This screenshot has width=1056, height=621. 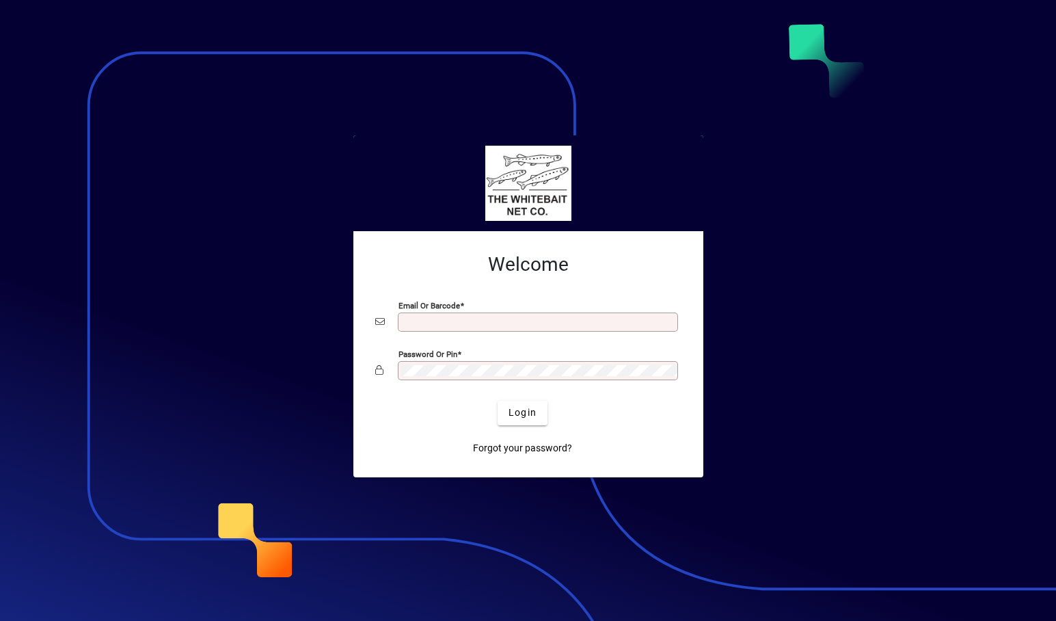 I want to click on h2: Welcome, so click(x=528, y=265).